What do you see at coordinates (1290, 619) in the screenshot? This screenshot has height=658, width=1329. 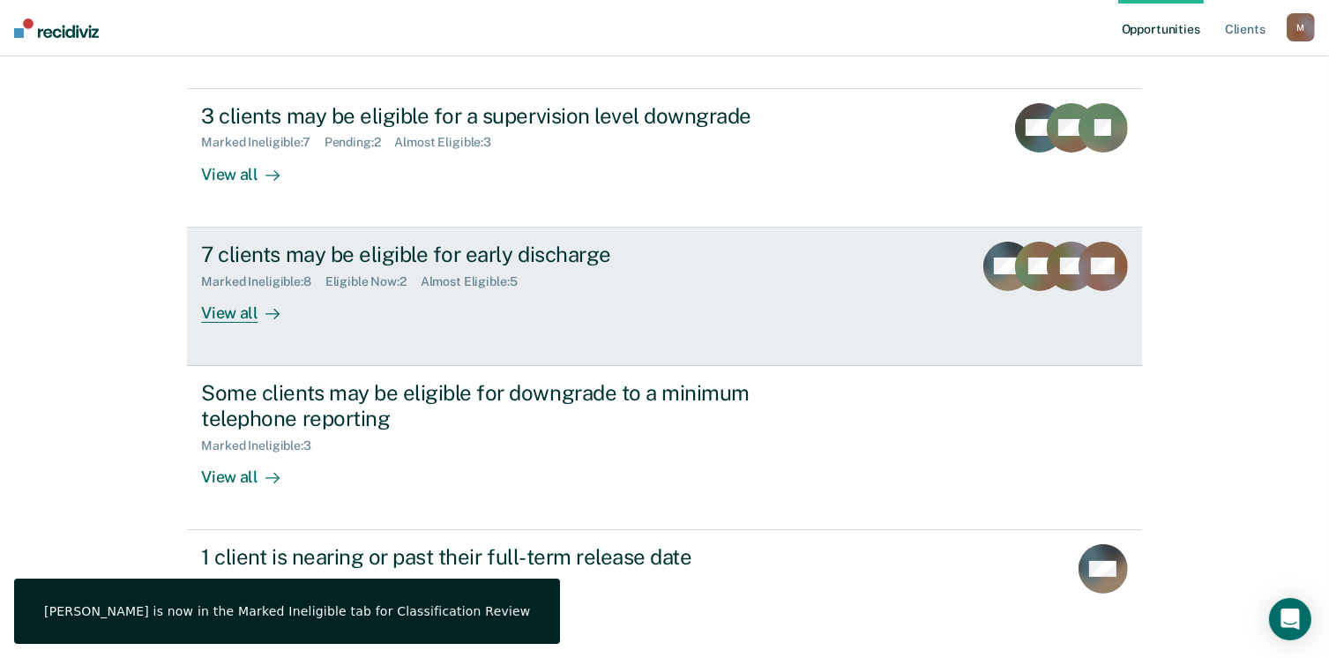 I see `div: Open Intercom Messenger` at bounding box center [1290, 619].